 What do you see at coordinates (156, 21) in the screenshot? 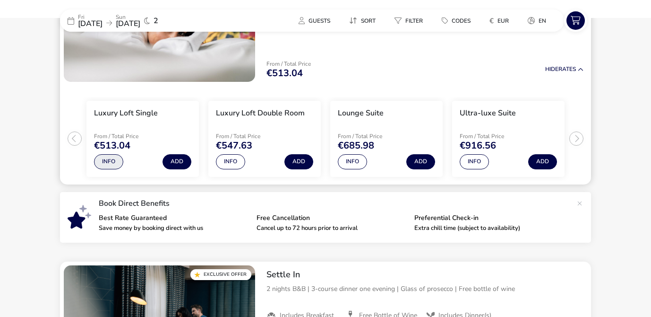
I see `span: 2` at bounding box center [156, 21].